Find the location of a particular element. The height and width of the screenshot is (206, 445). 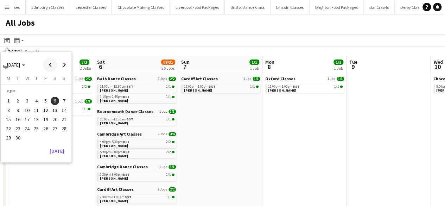

button: Derby Classes is located at coordinates (413, 7).